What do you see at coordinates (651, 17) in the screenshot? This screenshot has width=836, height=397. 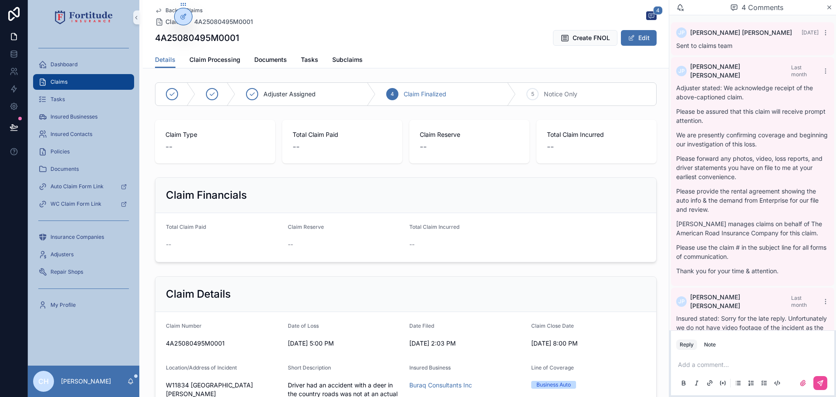 I see `button: 4` at bounding box center [651, 17].